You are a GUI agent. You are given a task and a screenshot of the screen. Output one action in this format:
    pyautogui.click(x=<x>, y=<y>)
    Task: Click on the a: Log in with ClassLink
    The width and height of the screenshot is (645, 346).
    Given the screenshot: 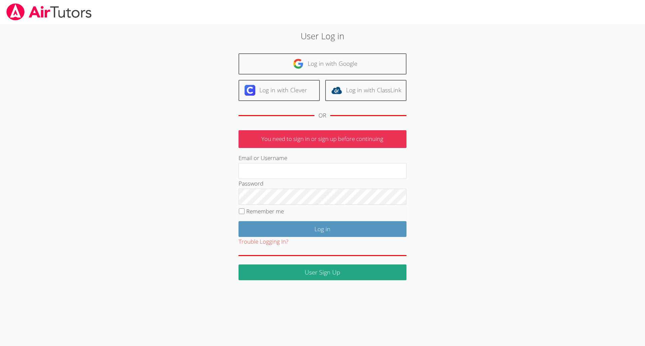 What is the action you would take?
    pyautogui.click(x=366, y=90)
    